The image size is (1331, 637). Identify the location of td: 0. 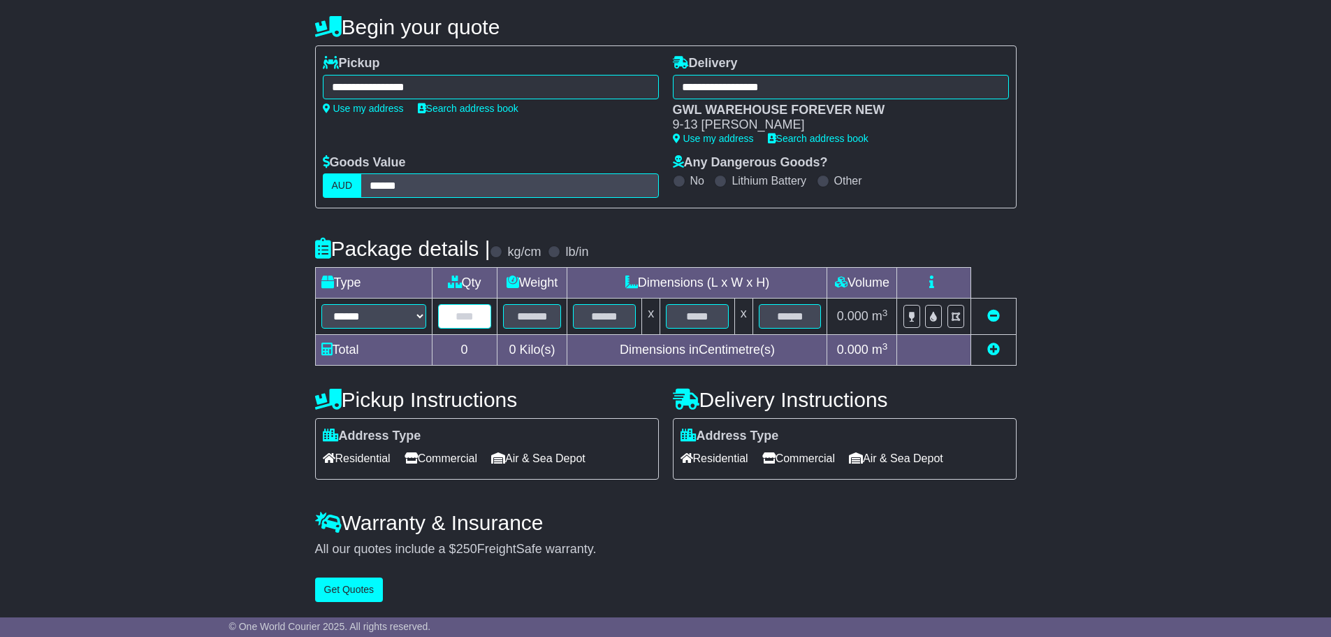
(464, 350).